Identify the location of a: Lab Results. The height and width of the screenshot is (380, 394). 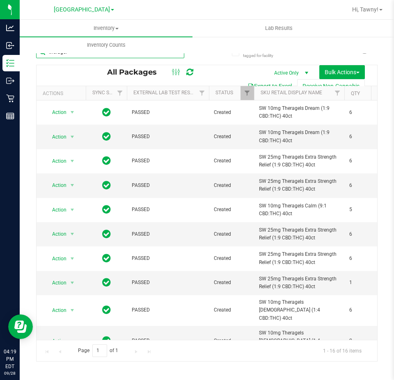
(279, 28).